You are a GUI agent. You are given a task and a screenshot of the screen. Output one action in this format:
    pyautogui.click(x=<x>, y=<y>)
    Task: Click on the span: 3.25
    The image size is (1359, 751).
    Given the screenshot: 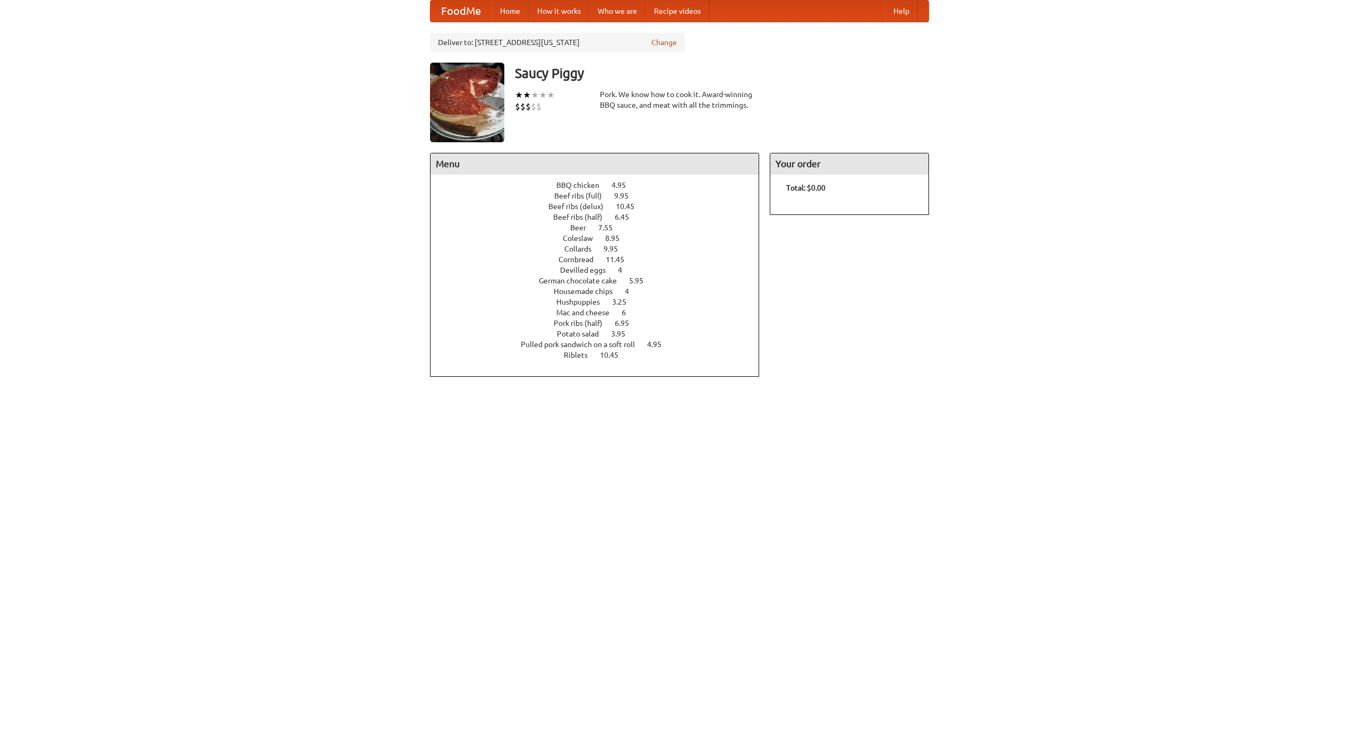 What is the action you would take?
    pyautogui.click(x=624, y=302)
    